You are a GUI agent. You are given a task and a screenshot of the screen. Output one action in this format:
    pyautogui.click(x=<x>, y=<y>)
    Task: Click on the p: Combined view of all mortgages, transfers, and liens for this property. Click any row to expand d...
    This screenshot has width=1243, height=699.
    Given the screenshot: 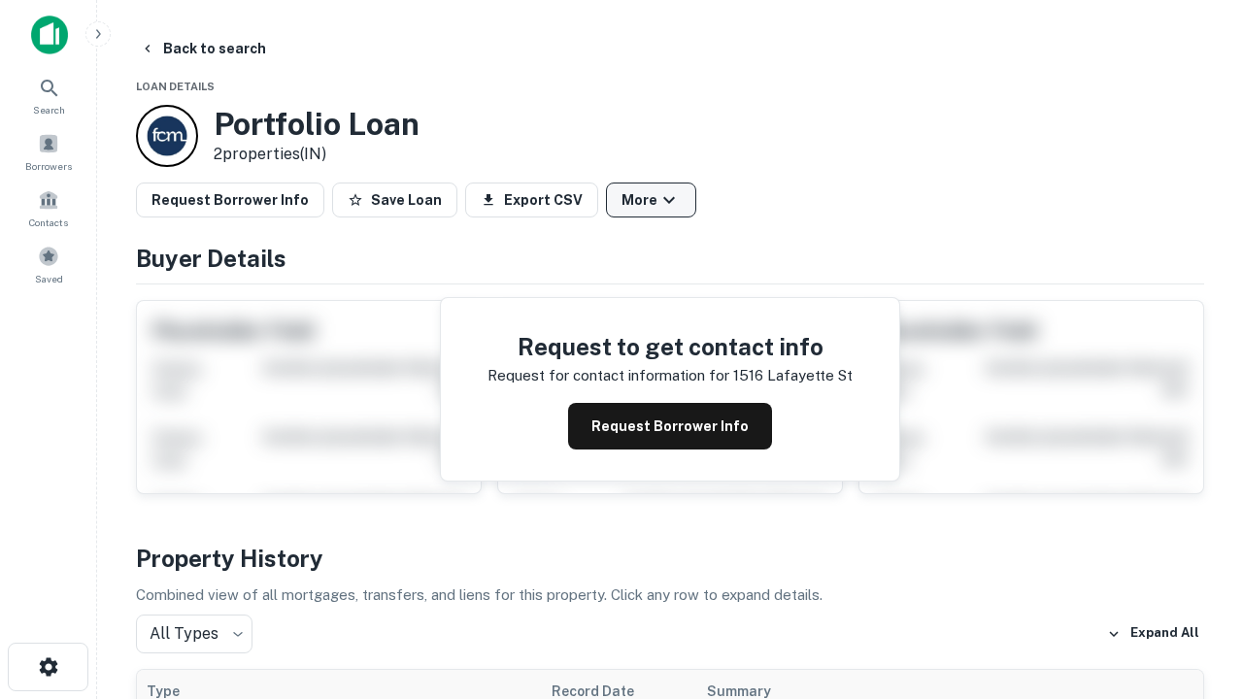 What is the action you would take?
    pyautogui.click(x=670, y=595)
    